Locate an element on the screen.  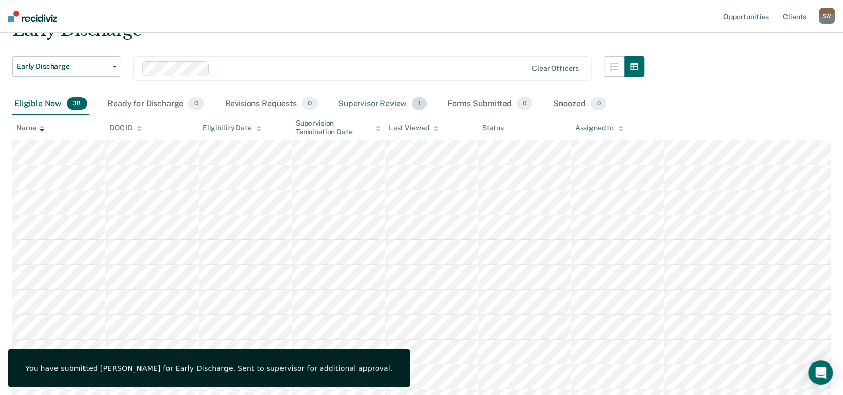
div: Clear officers is located at coordinates (555, 68).